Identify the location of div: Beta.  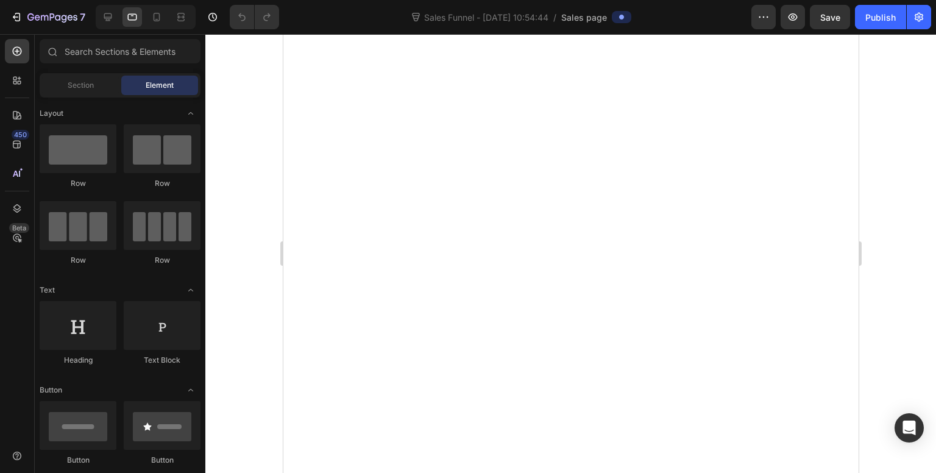
(19, 228).